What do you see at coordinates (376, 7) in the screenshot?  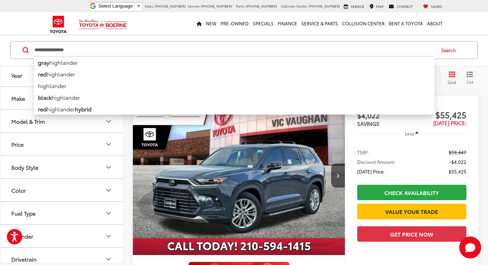 I see `a: Map` at bounding box center [376, 7].